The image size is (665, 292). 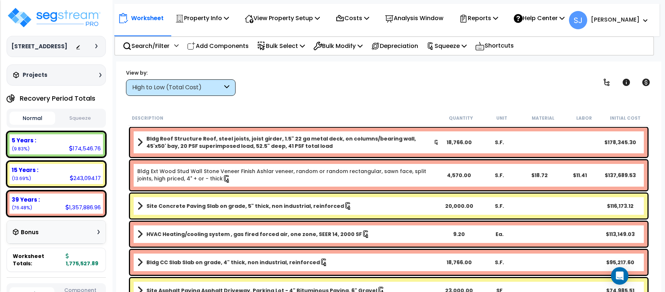 What do you see at coordinates (147, 18) in the screenshot?
I see `p: Worksheet` at bounding box center [147, 18].